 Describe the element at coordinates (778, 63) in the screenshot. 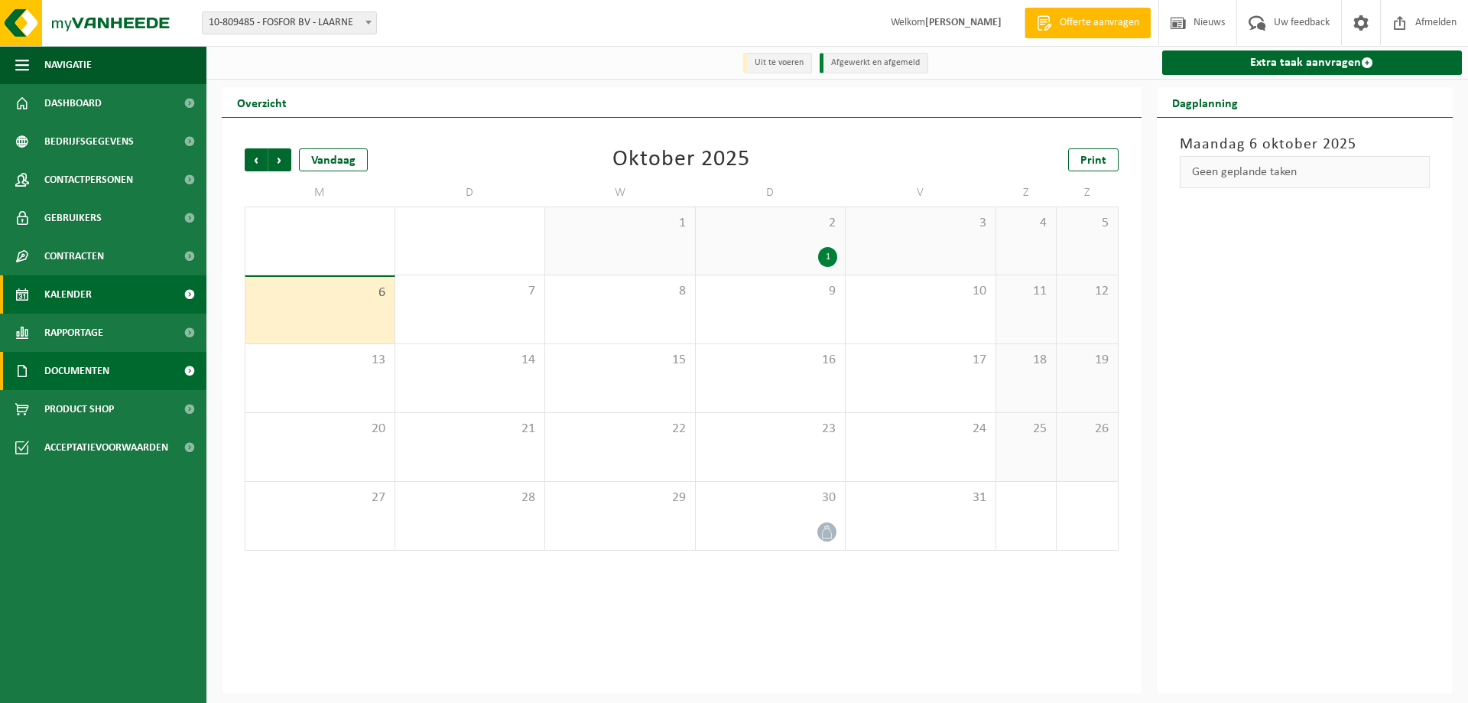

I see `li: Uit te voeren` at that location.